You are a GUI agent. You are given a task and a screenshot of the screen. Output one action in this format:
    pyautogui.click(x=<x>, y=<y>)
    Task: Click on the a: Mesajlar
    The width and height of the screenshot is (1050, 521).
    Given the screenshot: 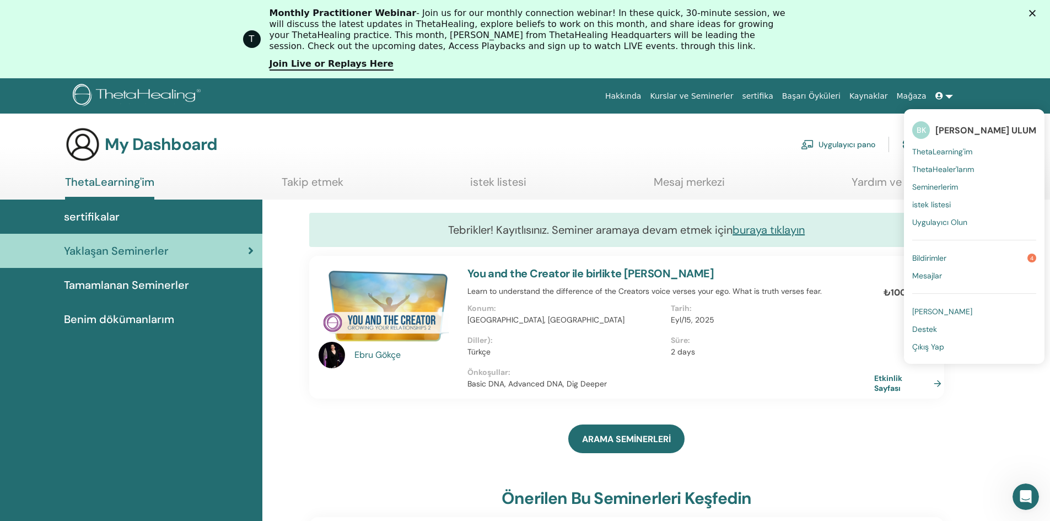 What is the action you would take?
    pyautogui.click(x=974, y=276)
    